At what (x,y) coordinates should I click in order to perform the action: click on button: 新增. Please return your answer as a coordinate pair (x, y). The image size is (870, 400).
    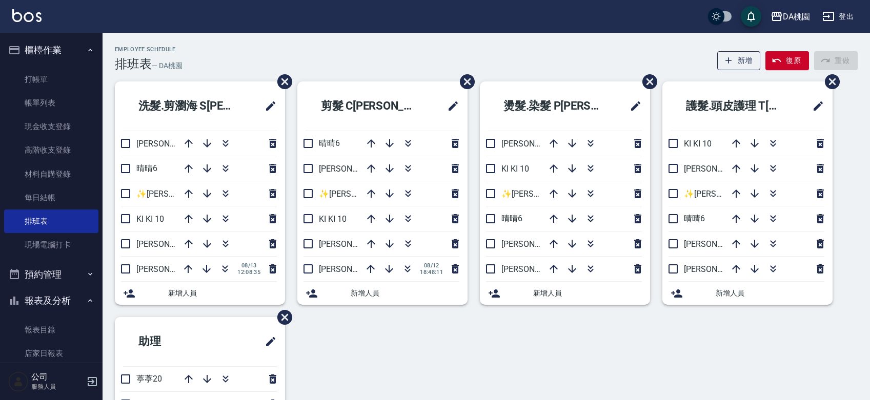
    Looking at the image, I should click on (739, 60).